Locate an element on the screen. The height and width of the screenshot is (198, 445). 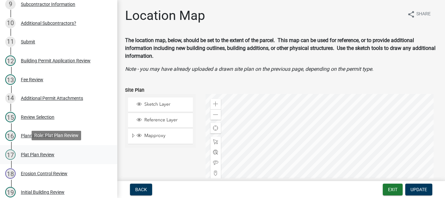
span: Reference Layer is located at coordinates (167, 120).